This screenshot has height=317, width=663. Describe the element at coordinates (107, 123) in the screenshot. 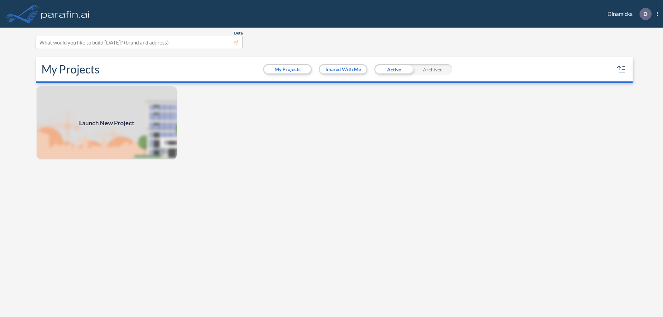

I see `img: add` at that location.